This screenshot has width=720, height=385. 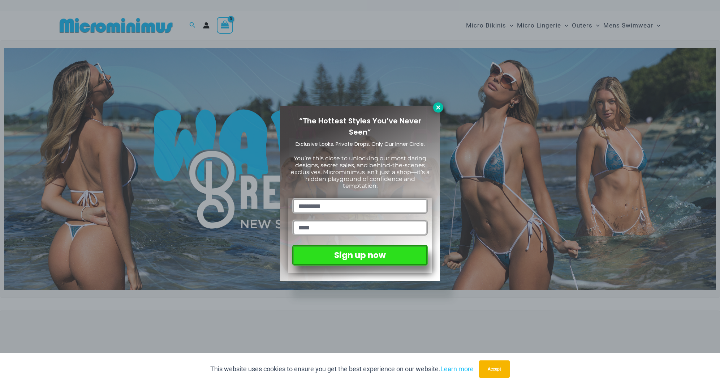 What do you see at coordinates (360, 144) in the screenshot?
I see `span: Exclusive Looks. Private Drops. Only Our Inner Circle.` at bounding box center [360, 144].